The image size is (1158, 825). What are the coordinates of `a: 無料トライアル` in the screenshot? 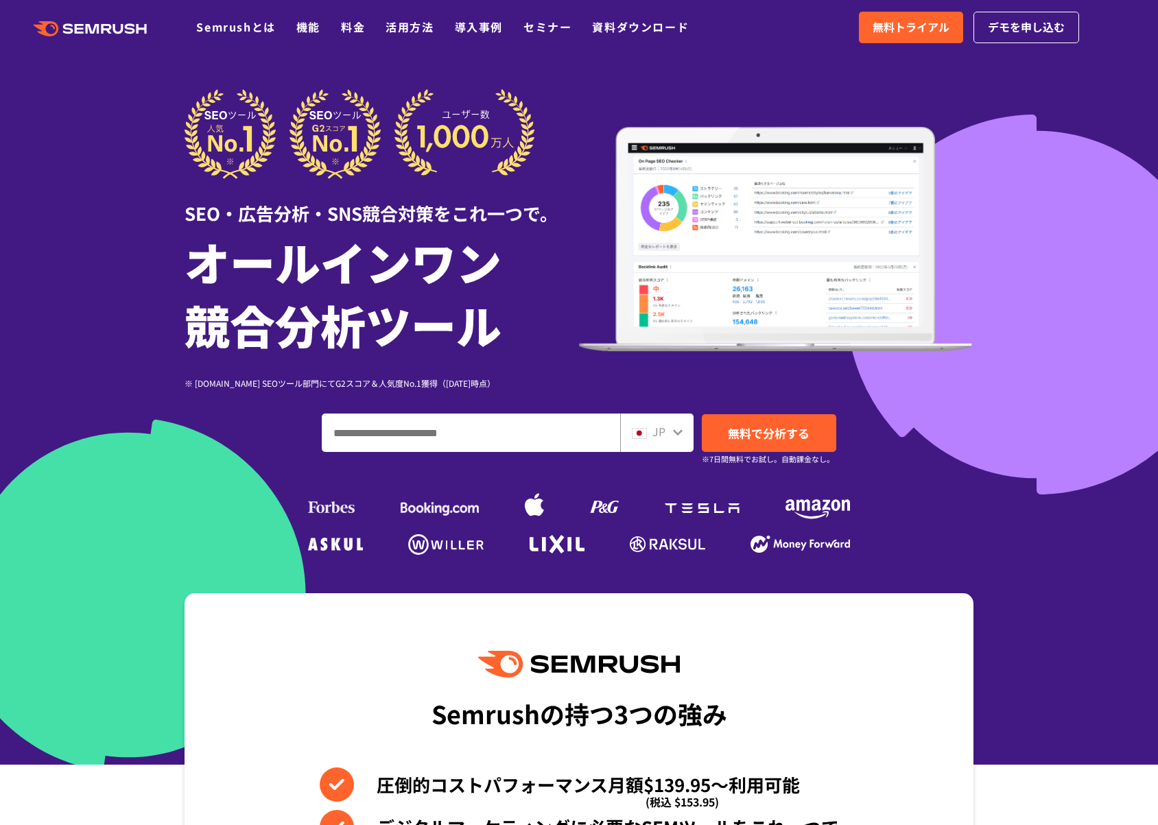 It's located at (911, 27).